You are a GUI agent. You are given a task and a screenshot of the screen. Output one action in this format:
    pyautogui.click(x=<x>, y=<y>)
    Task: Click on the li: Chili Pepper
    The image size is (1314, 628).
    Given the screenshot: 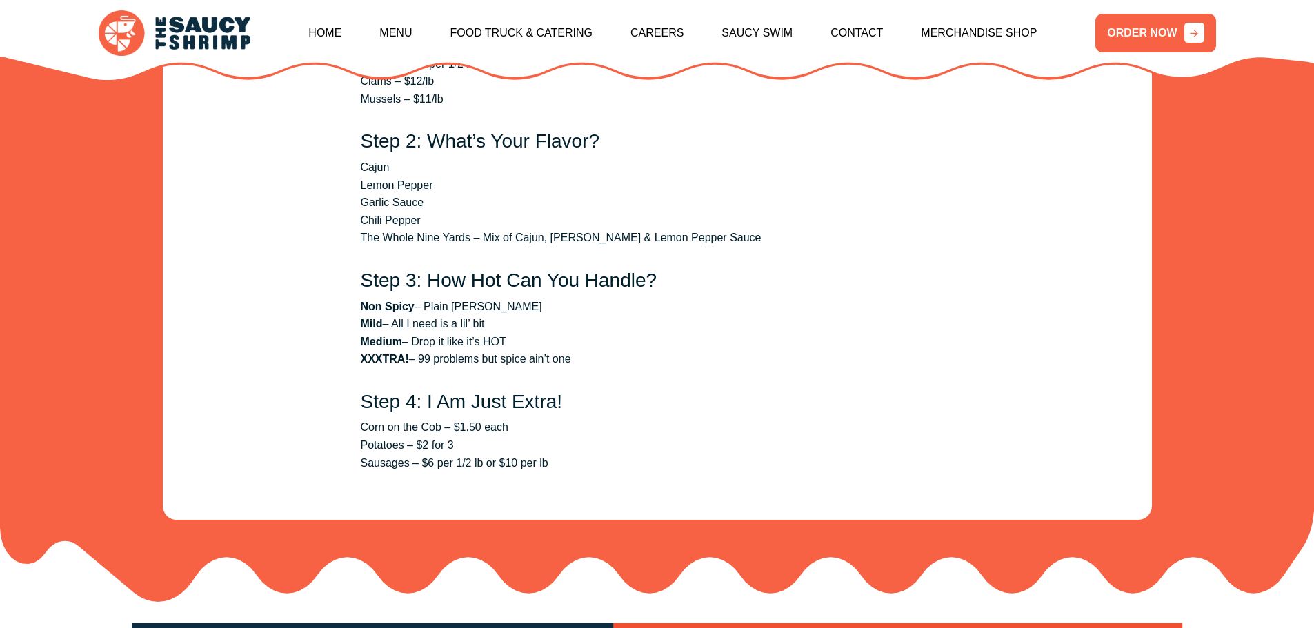 What is the action you would take?
    pyautogui.click(x=657, y=221)
    